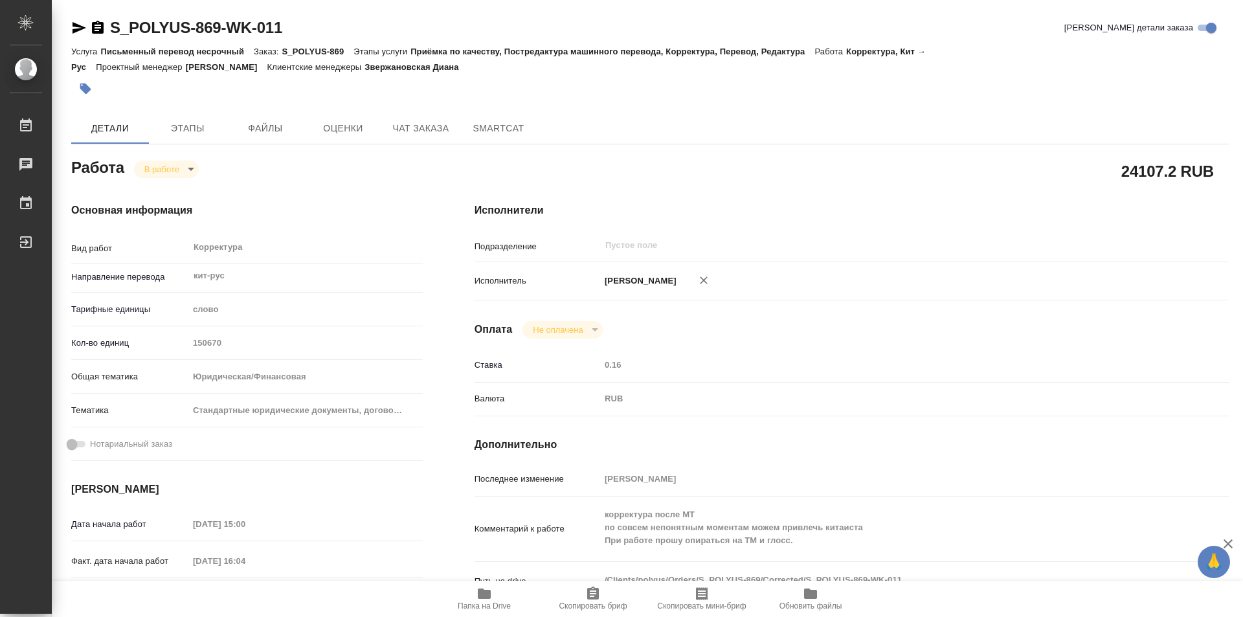  I want to click on p: Этапы услуги, so click(382, 51).